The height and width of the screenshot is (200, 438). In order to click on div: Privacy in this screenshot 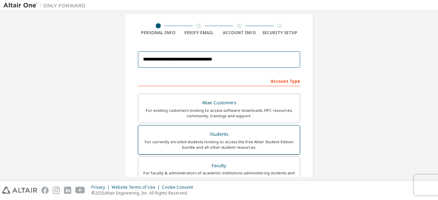, I will do `click(101, 187)`.